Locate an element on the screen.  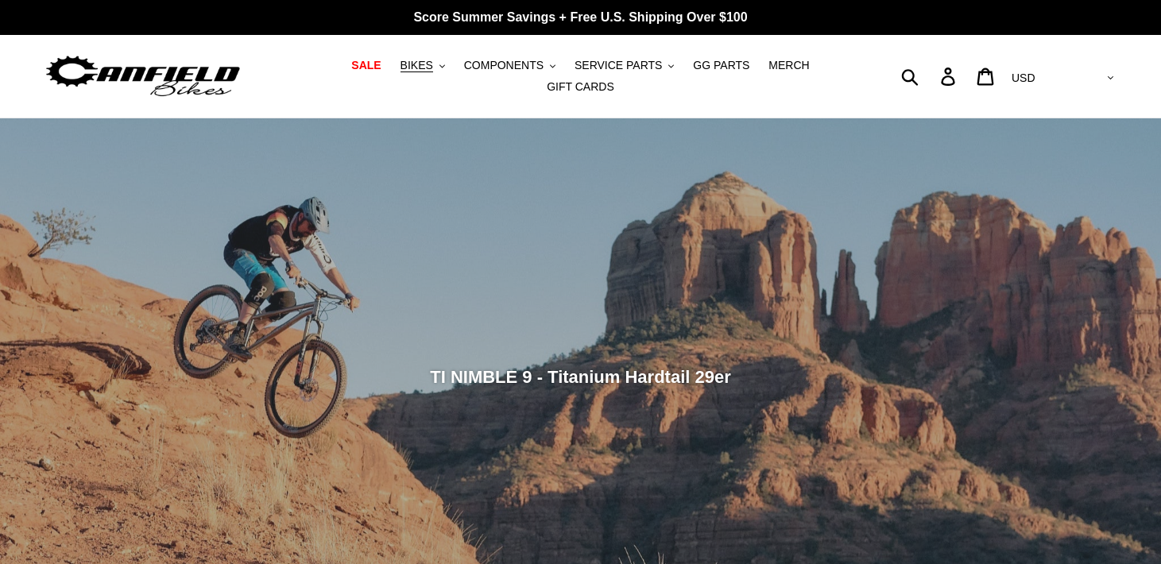
span: COMPONENTS is located at coordinates (504, 65).